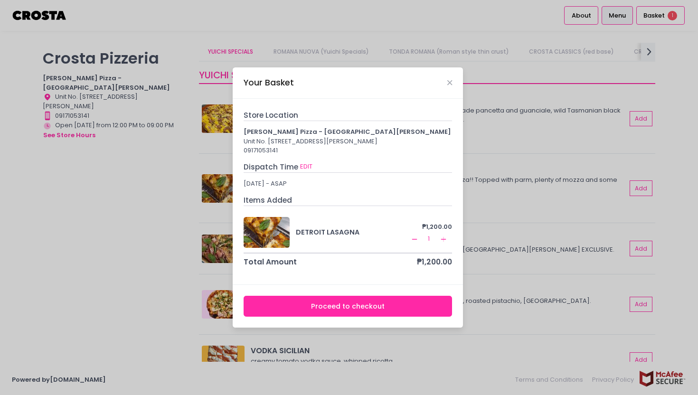 The image size is (698, 395). What do you see at coordinates (348, 200) in the screenshot?
I see `div: Items Added` at bounding box center [348, 200].